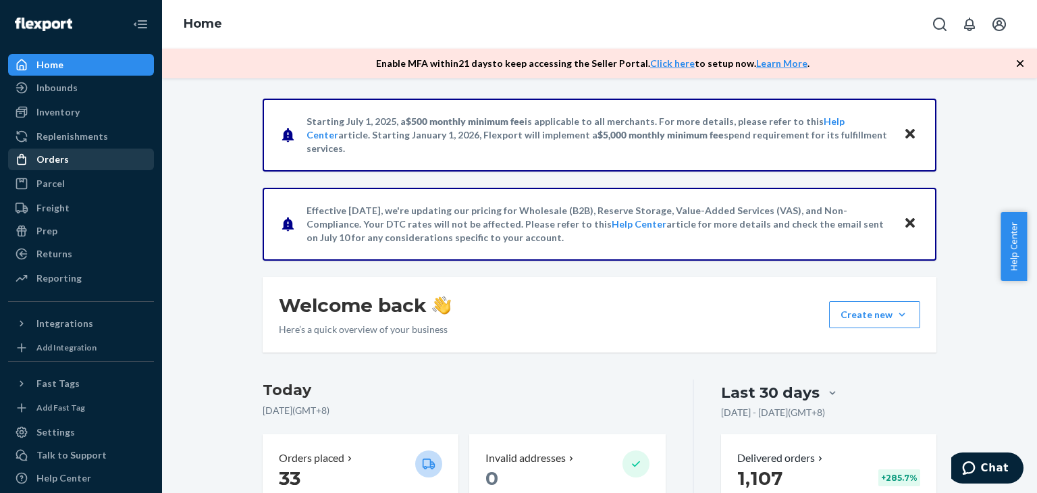 Image resolution: width=1037 pixels, height=493 pixels. I want to click on a: Learn More, so click(782, 63).